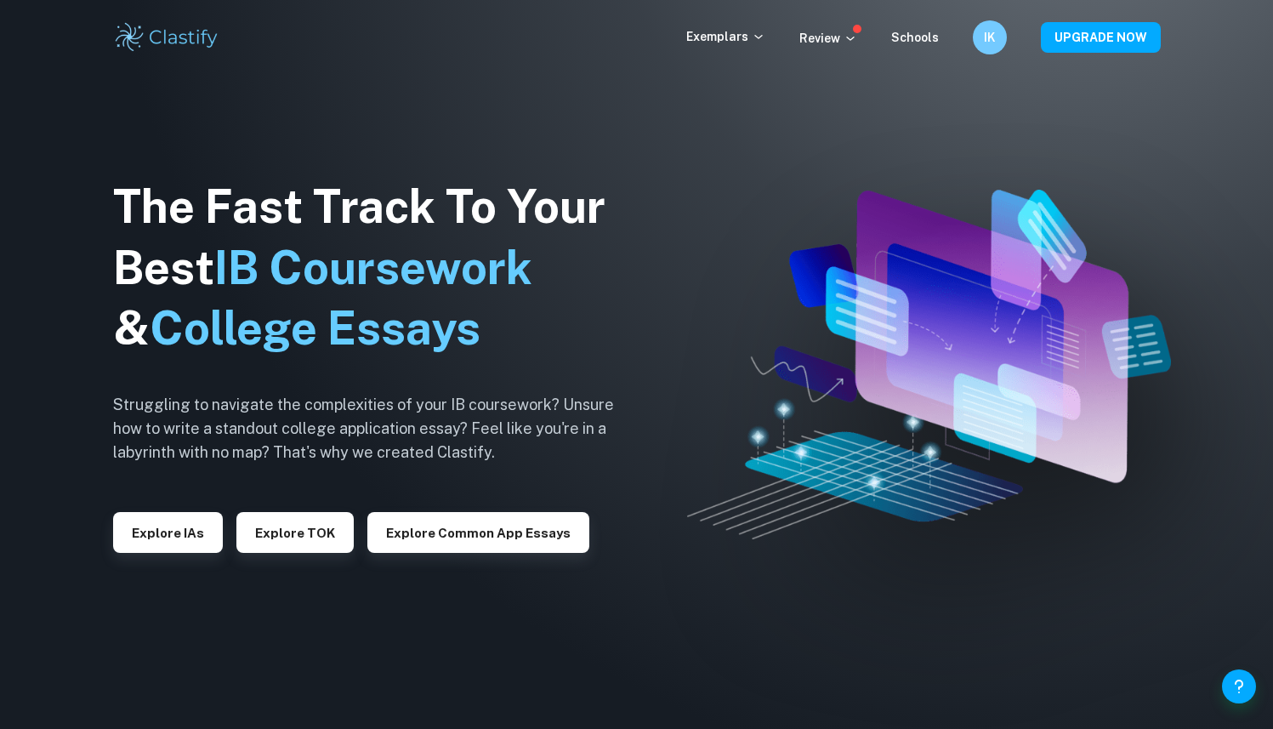  Describe the element at coordinates (1101, 37) in the screenshot. I see `button: UPGRADE NOW` at that location.